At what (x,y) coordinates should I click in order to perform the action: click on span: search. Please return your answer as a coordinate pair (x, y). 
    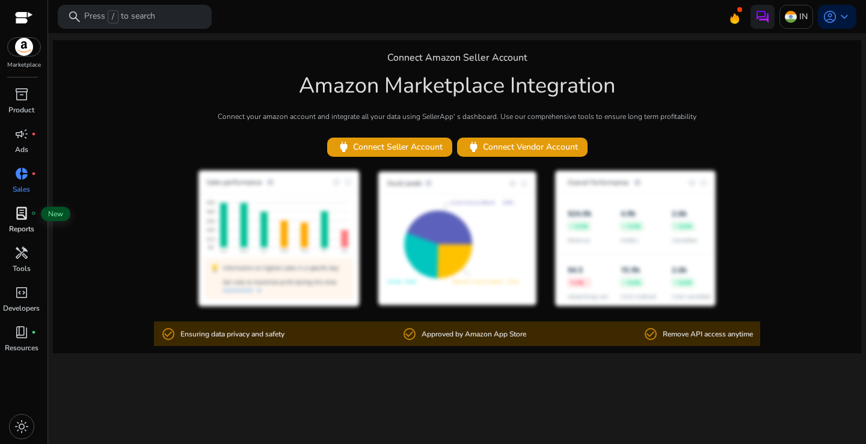
    Looking at the image, I should click on (75, 17).